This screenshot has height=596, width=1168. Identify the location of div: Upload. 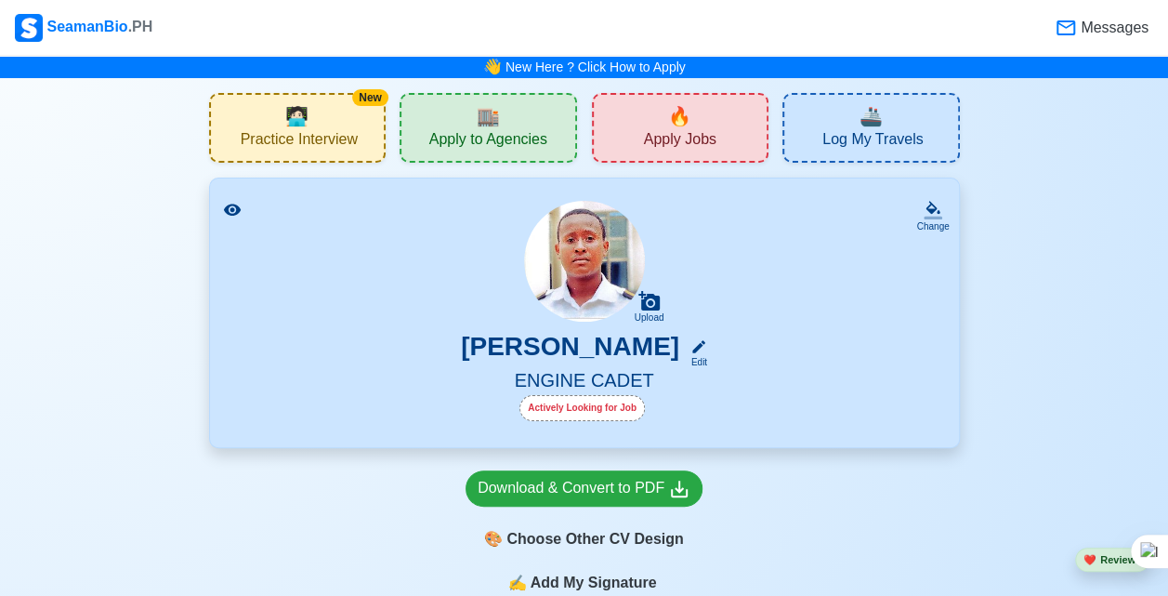
(649, 318).